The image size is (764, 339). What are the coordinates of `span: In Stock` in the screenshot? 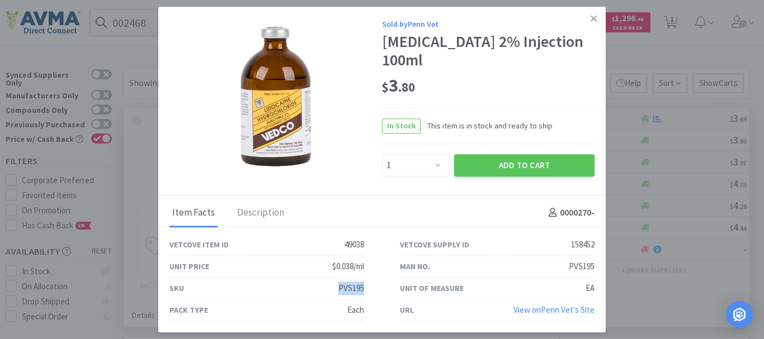 It's located at (401, 126).